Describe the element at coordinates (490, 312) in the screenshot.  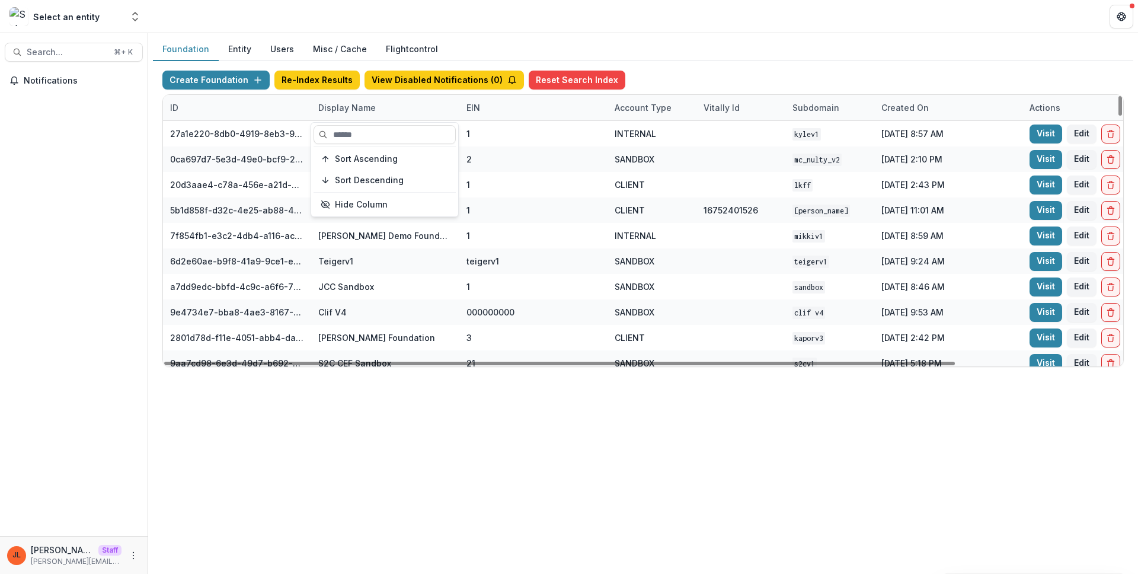
I see `div: 000000000` at that location.